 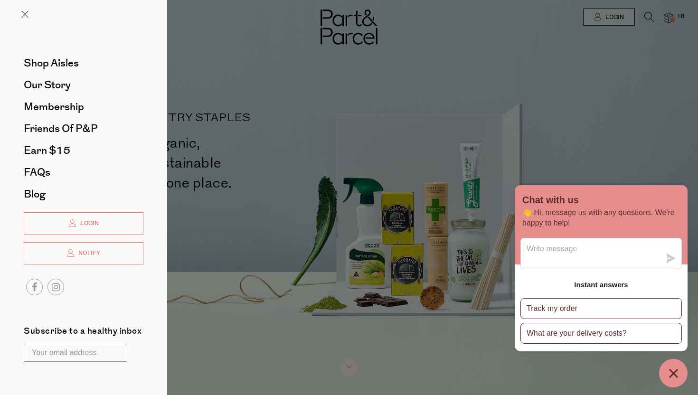 I want to click on span: Blog, so click(x=35, y=194).